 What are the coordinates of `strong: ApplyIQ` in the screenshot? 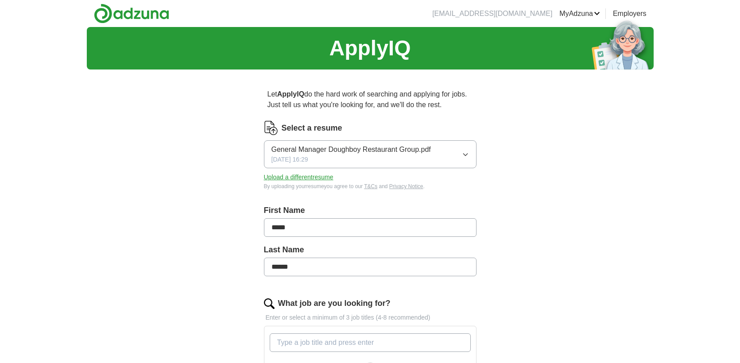 It's located at (290, 94).